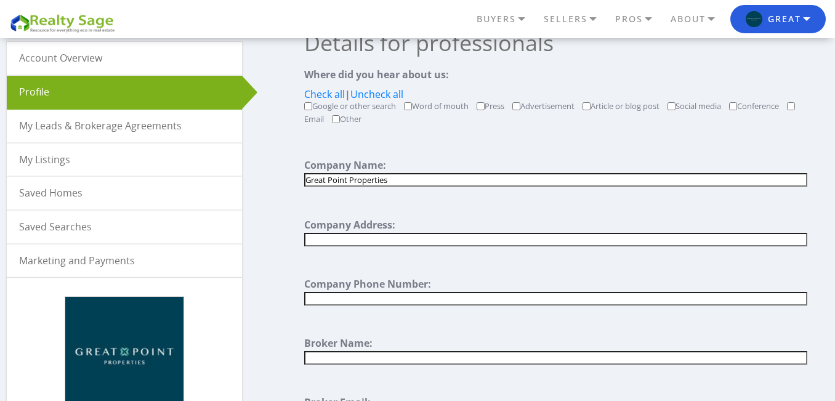 Image resolution: width=835 pixels, height=401 pixels. I want to click on a: My Listings, so click(124, 160).